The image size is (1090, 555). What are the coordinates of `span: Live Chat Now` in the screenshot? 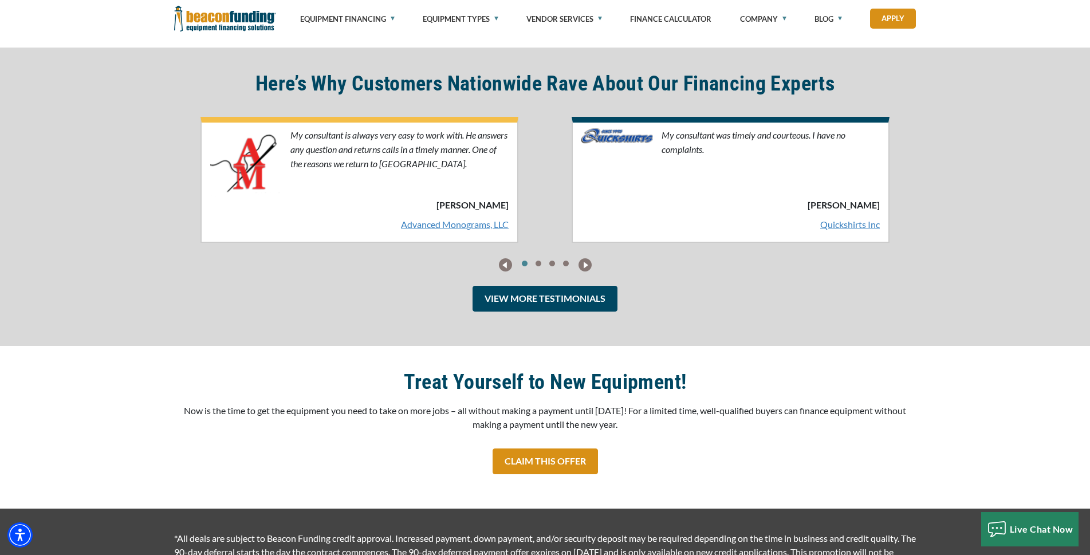 It's located at (1041, 528).